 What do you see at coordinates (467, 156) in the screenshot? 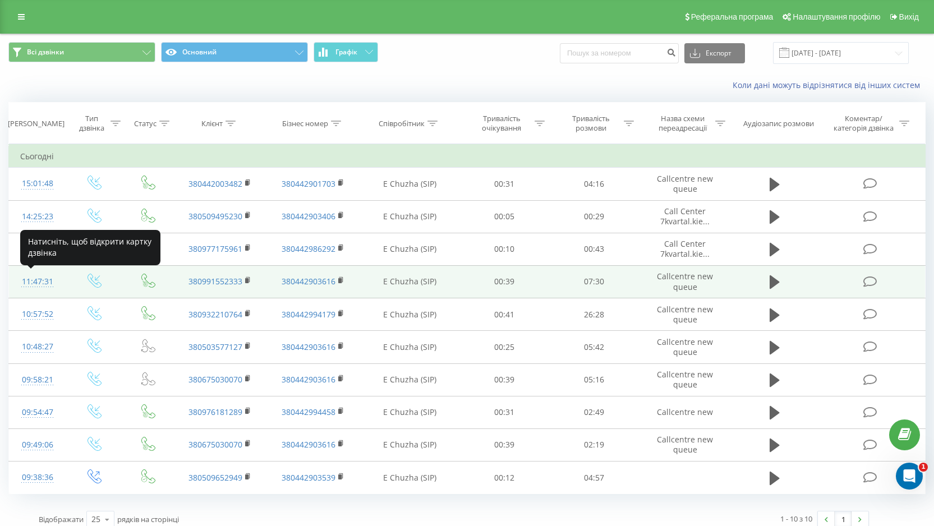
I see `td: Сьогодні` at bounding box center [467, 156].